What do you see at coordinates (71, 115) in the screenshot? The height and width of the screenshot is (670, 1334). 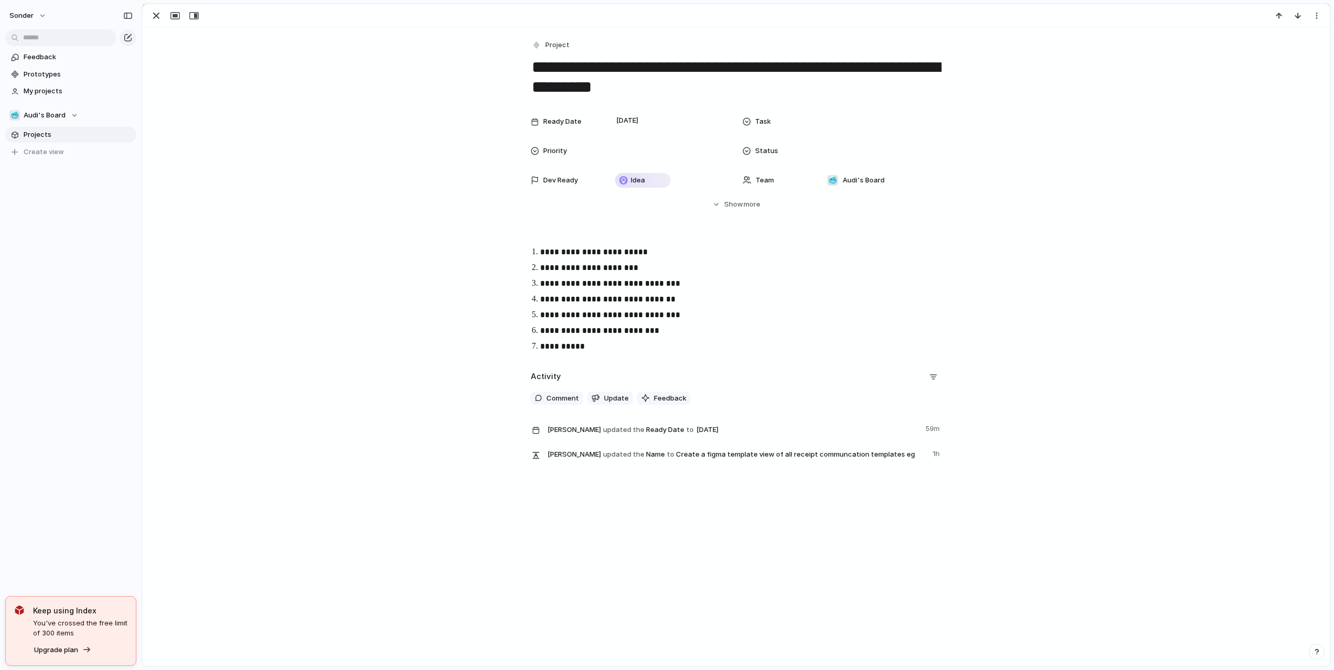 I see `button: 🥶Audi's Board` at bounding box center [71, 115].